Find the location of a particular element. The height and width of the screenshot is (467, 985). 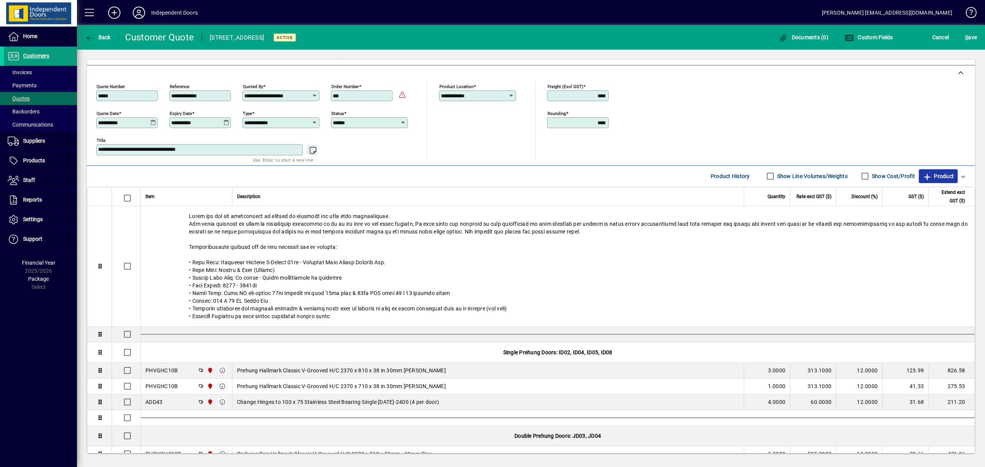

mat-label: Type is located at coordinates (247, 113).